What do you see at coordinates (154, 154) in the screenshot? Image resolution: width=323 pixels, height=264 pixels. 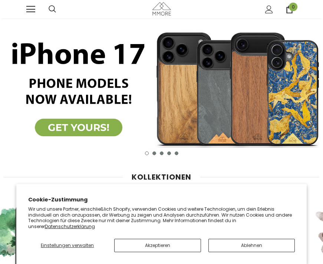 I see `button: 2` at bounding box center [154, 154].